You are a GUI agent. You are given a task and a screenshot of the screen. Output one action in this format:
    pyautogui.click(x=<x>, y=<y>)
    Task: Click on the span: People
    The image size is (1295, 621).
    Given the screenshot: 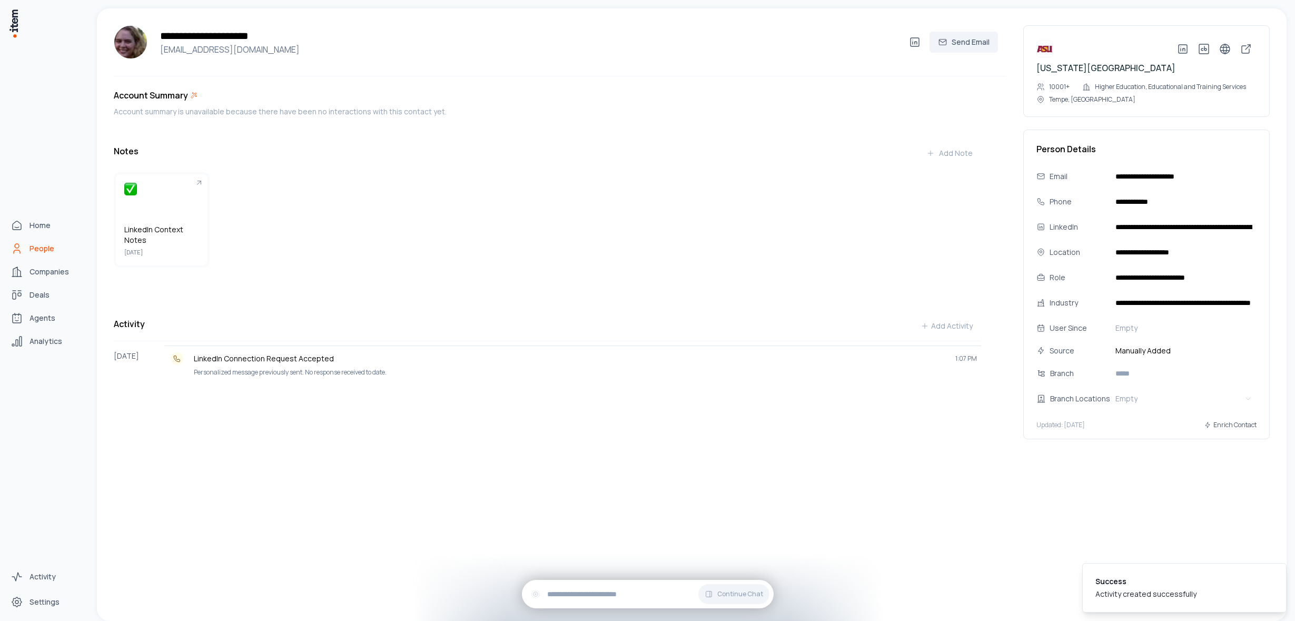 What is the action you would take?
    pyautogui.click(x=42, y=249)
    